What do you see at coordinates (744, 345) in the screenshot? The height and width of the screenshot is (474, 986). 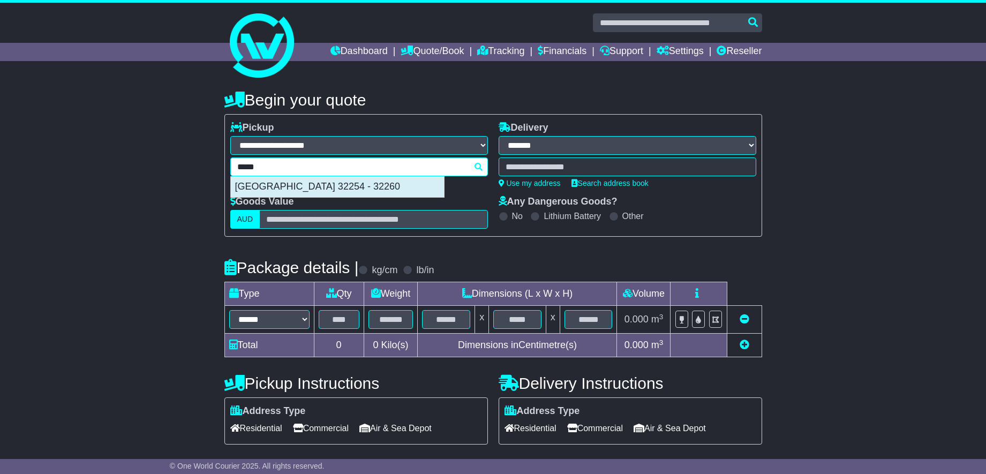 I see `a: Add new item` at bounding box center [744, 345].